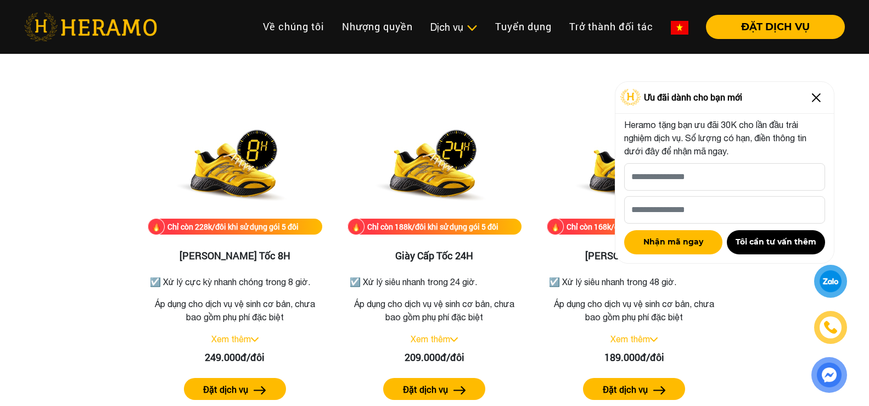 Image resolution: width=869 pixels, height=406 pixels. What do you see at coordinates (294, 26) in the screenshot?
I see `a: Về chúng tôi` at bounding box center [294, 26].